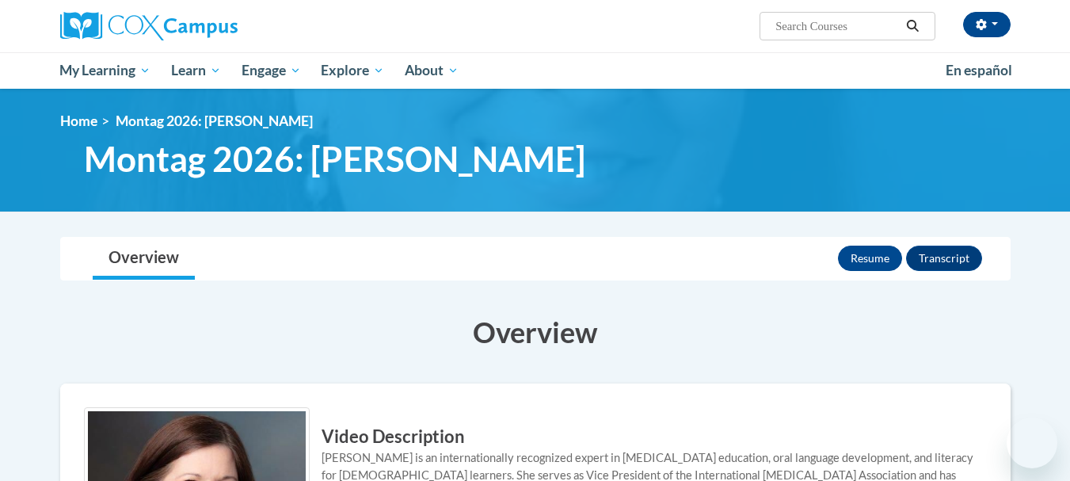 Image resolution: width=1070 pixels, height=481 pixels. What do you see at coordinates (432, 70) in the screenshot?
I see `span: About` at bounding box center [432, 70].